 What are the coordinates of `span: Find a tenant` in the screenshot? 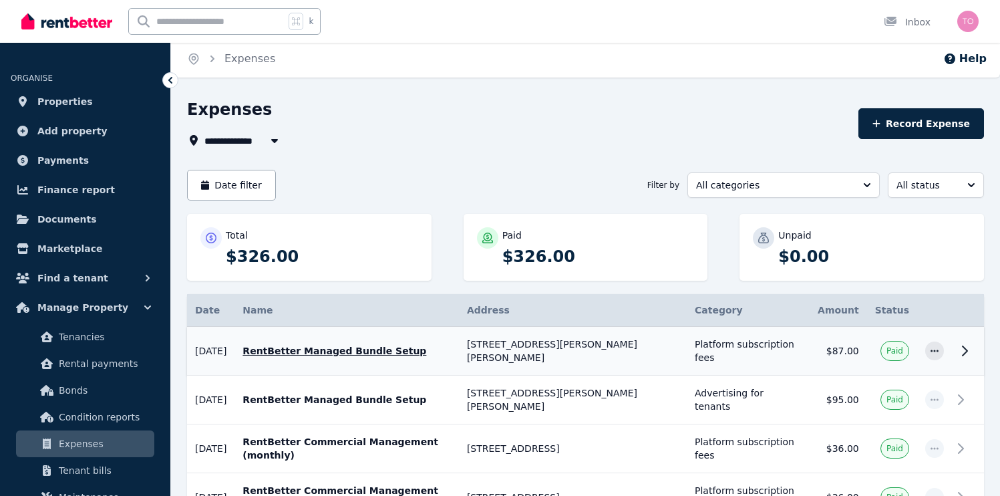 It's located at (73, 278).